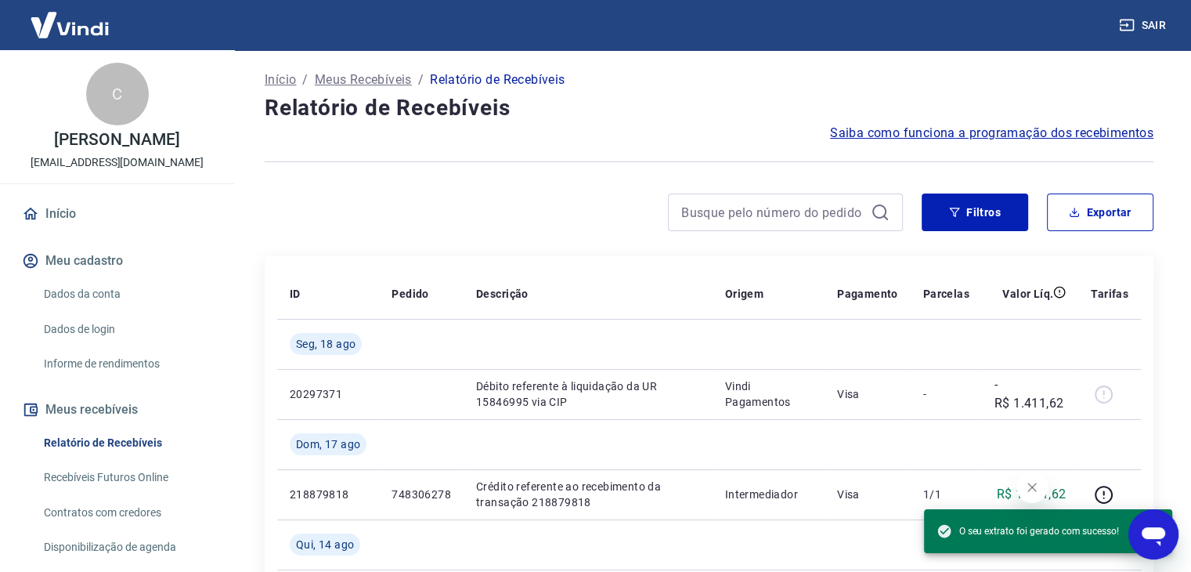 This screenshot has height=572, width=1191. What do you see at coordinates (588, 494) in the screenshot?
I see `p: Crédito referente ao recebimento da transação 218879818` at bounding box center [588, 494].